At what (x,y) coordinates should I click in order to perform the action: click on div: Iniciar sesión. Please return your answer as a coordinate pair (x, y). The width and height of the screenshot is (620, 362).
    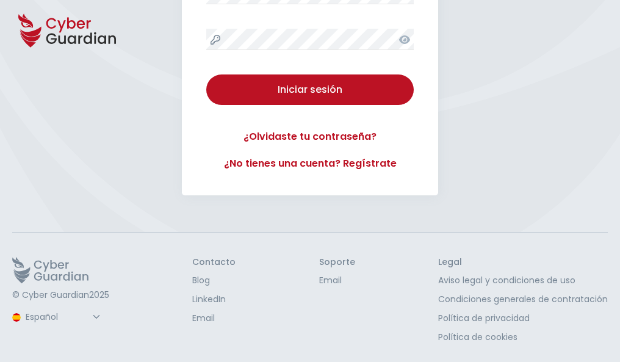
    Looking at the image, I should click on (310, 90).